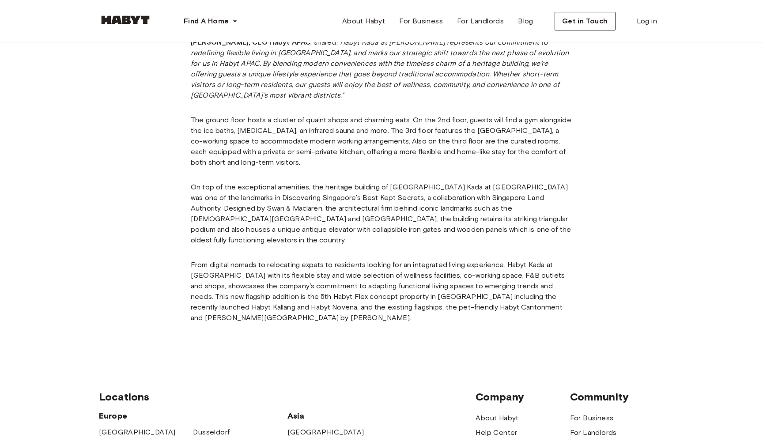 Image resolution: width=763 pixels, height=438 pixels. Describe the element at coordinates (125, 20) in the screenshot. I see `img: Habyt` at that location.